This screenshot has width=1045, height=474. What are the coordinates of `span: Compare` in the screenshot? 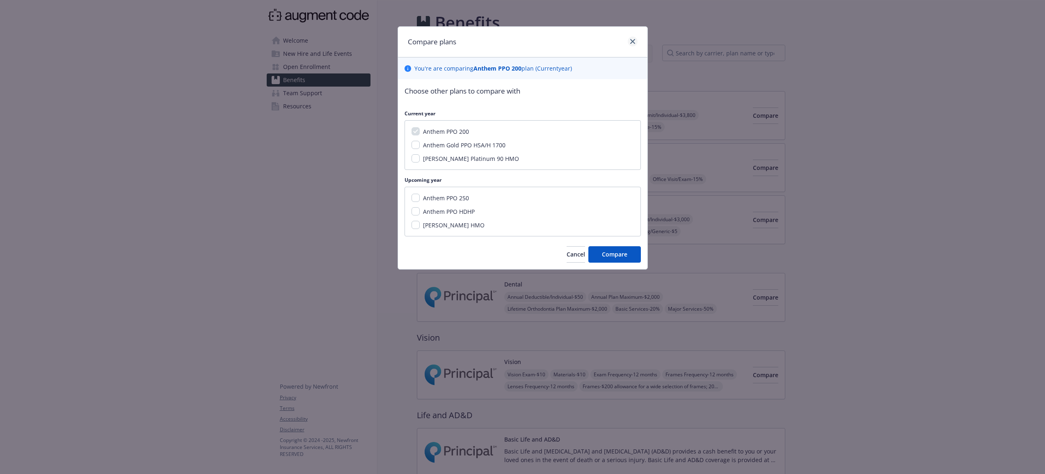 It's located at (614, 254).